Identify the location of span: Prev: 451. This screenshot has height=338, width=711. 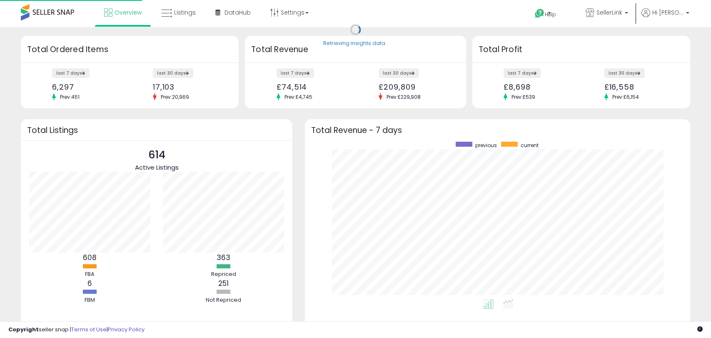
(70, 97).